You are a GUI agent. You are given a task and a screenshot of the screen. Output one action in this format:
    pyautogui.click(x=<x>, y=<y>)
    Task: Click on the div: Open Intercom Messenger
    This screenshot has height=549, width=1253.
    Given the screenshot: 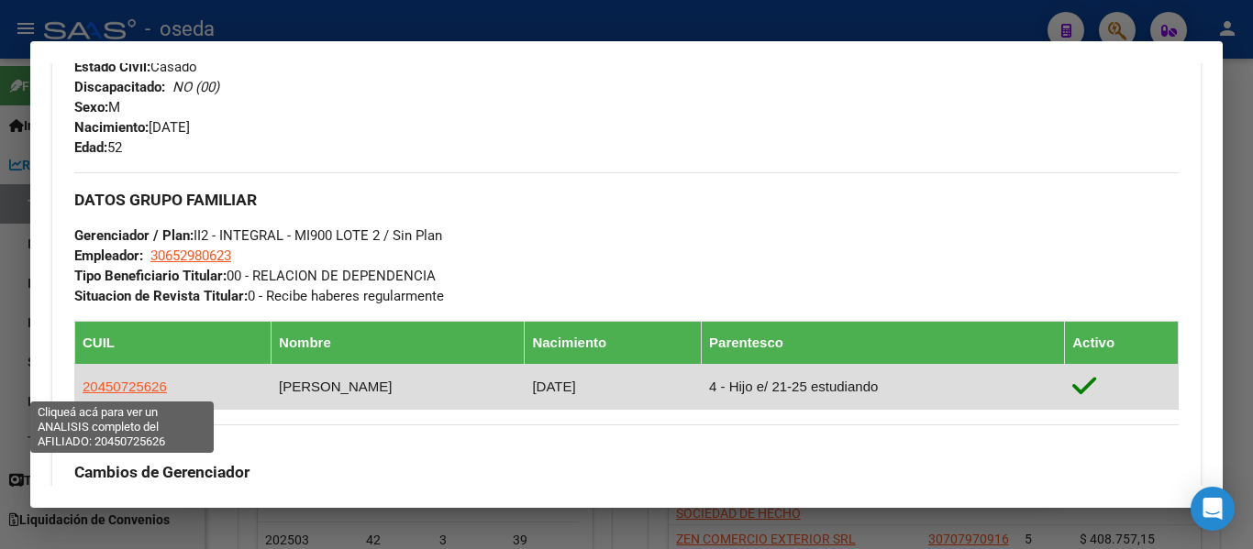 What is the action you would take?
    pyautogui.click(x=1212, y=509)
    